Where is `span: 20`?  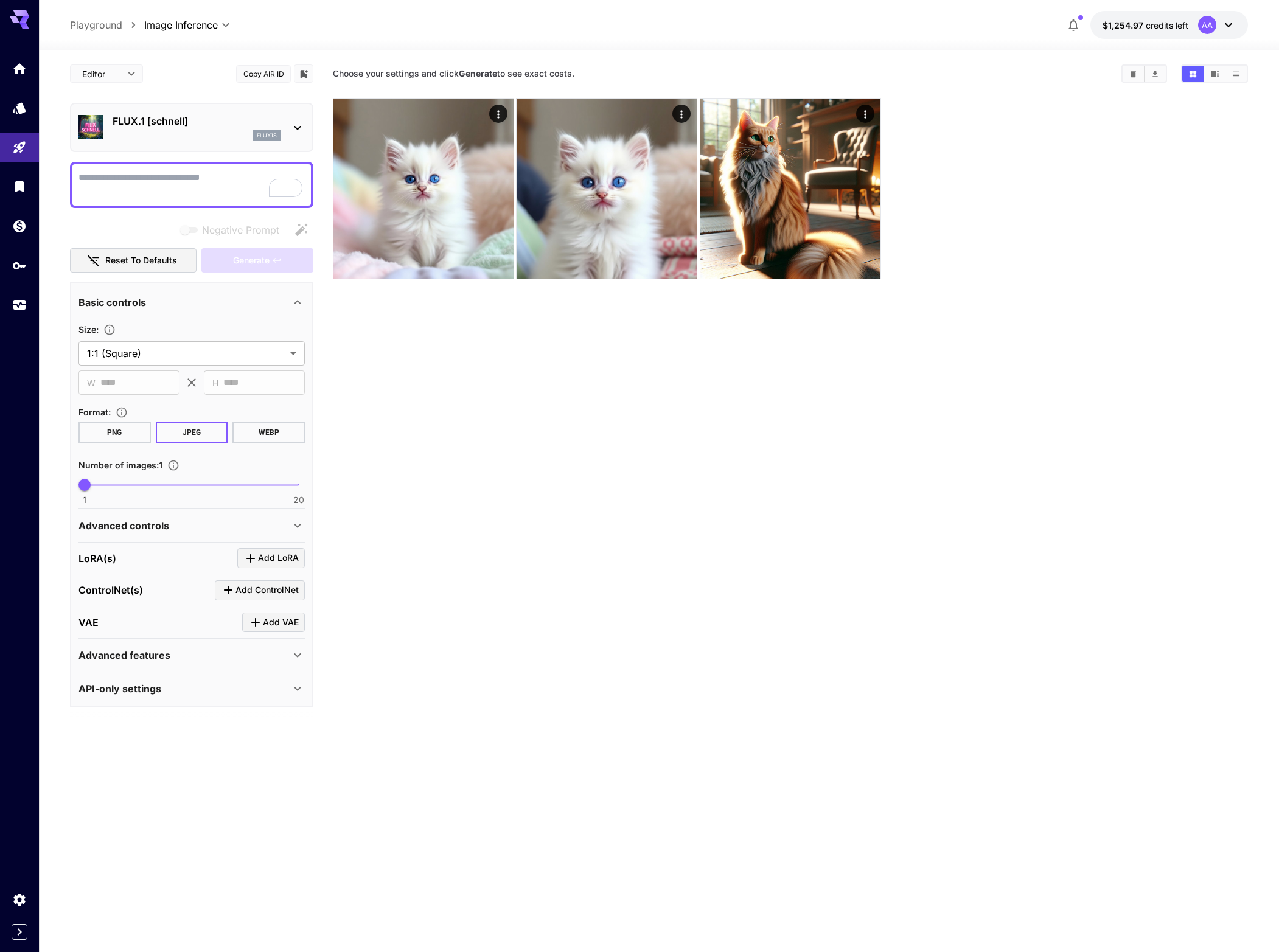
span: 20 is located at coordinates (299, 501).